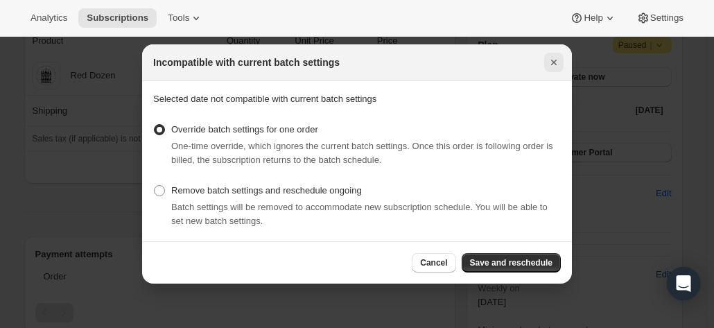  Describe the element at coordinates (433, 263) in the screenshot. I see `button: Cancel` at that location.